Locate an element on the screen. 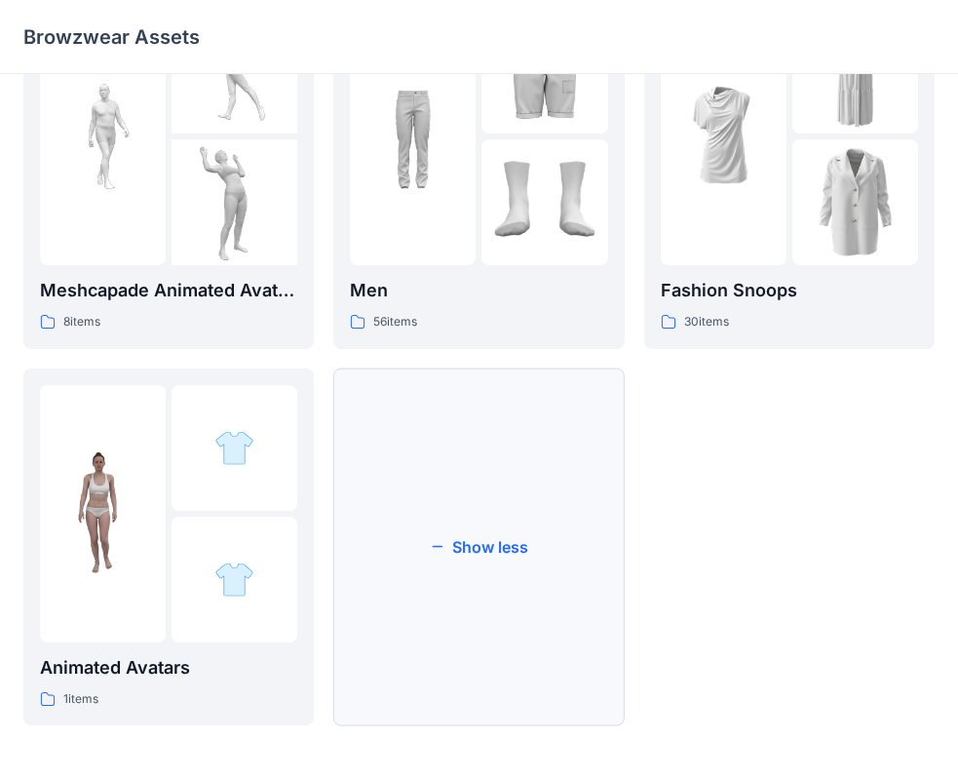 The image size is (958, 780). button: Show less is located at coordinates (479, 547).